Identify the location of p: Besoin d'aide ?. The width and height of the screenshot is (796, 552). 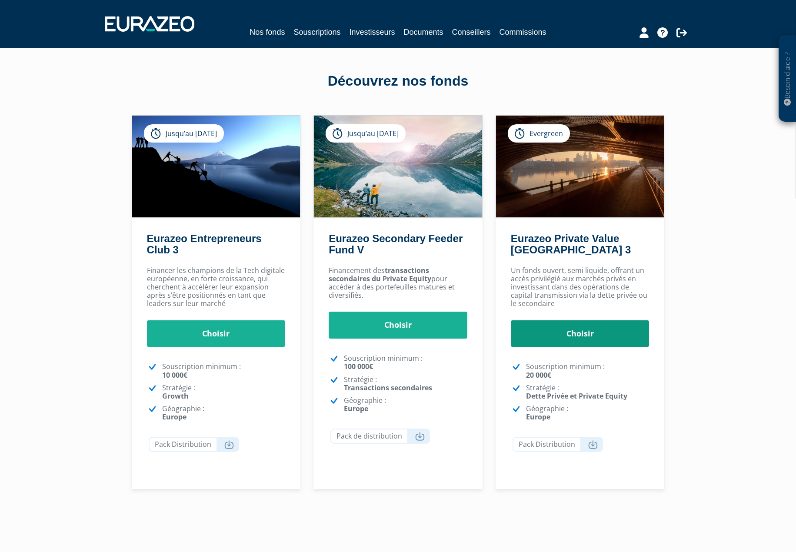
(788, 79).